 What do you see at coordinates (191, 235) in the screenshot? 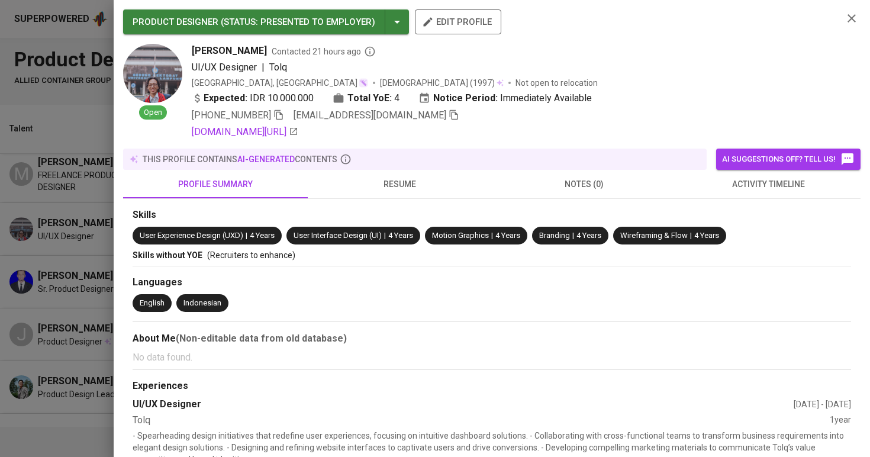
I see `span: User Experience Design (UXD)` at bounding box center [191, 235].